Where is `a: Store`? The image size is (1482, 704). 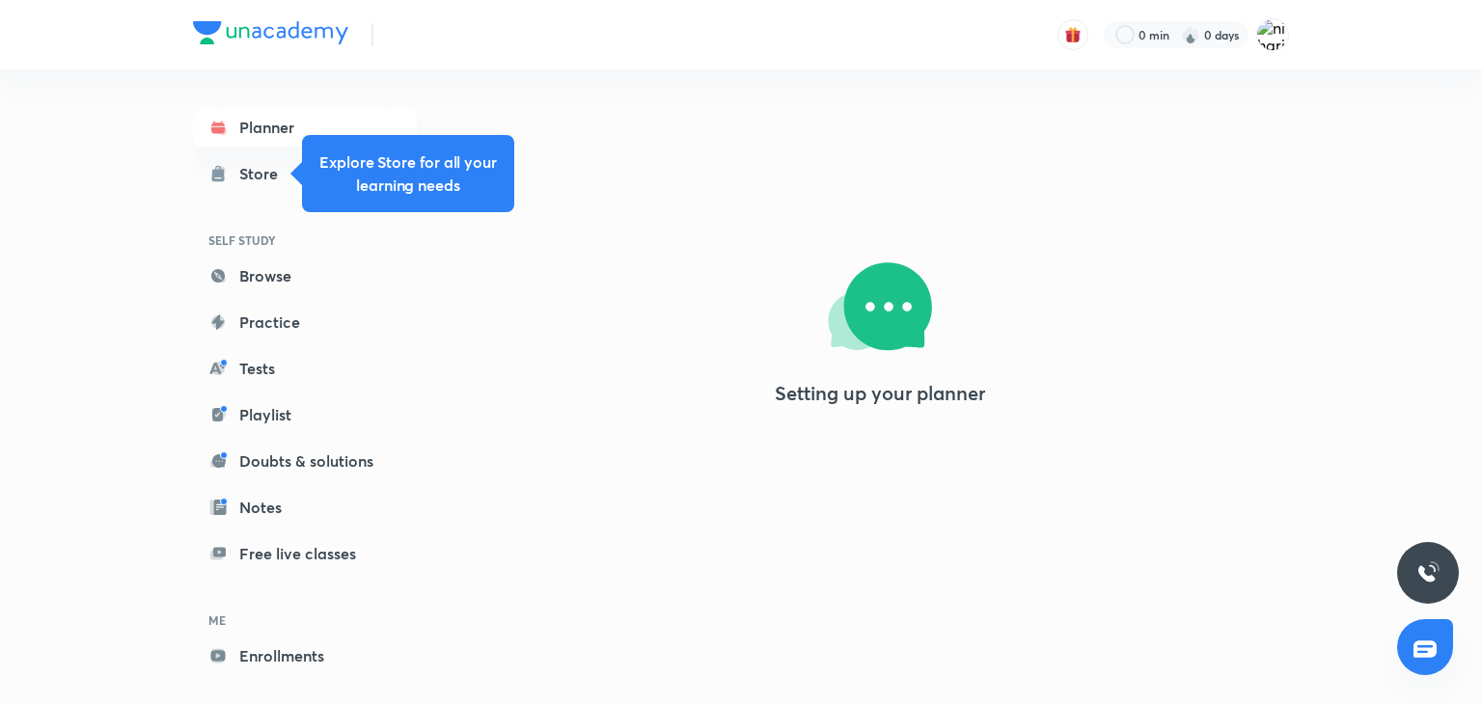
a: Store is located at coordinates (305, 174).